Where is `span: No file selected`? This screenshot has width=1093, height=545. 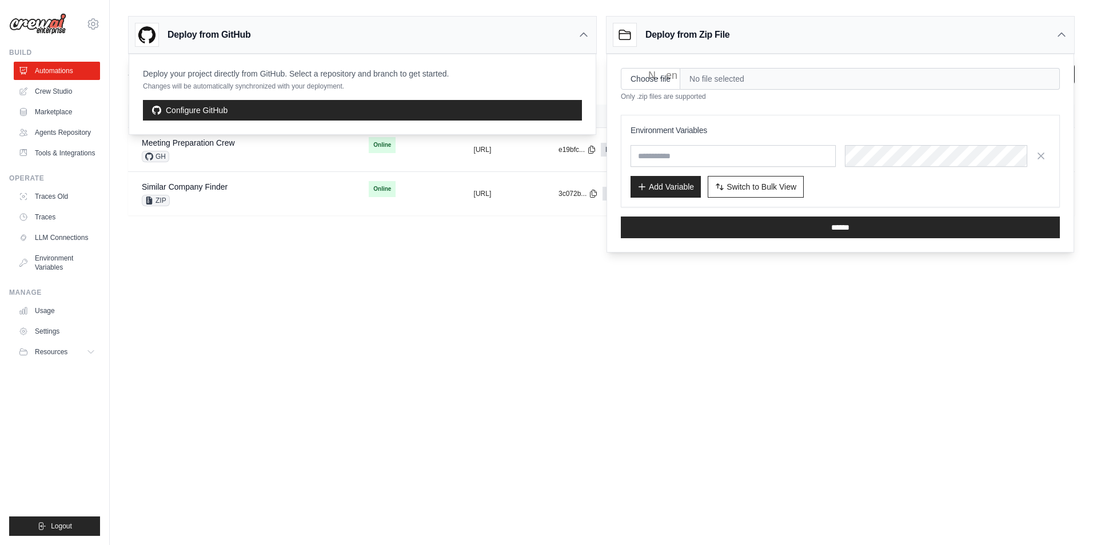 span: No file selected is located at coordinates (870, 79).